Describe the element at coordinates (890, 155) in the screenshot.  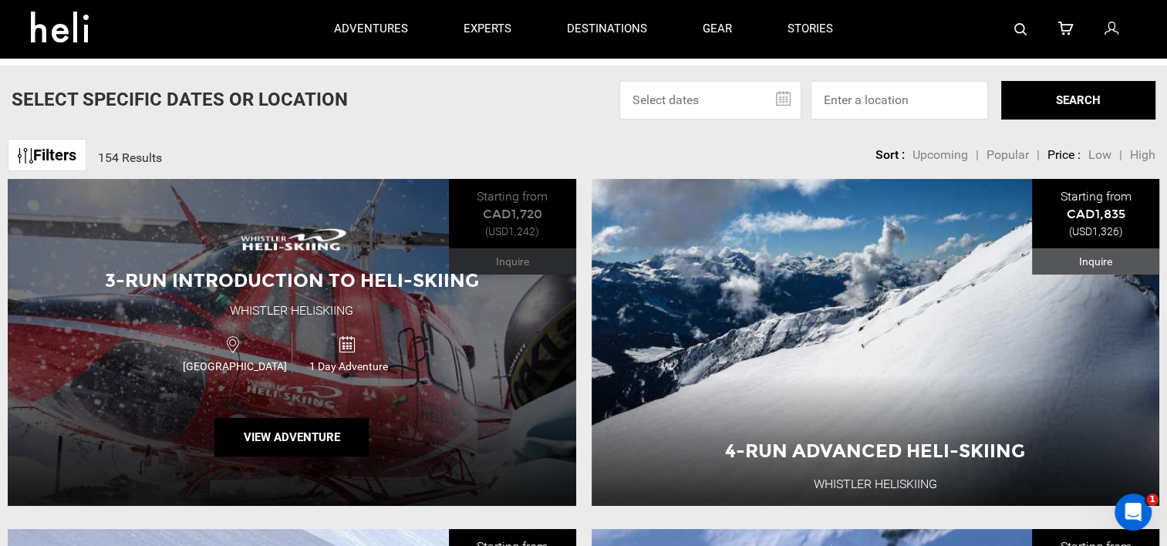
I see `li: Sort :` at that location.